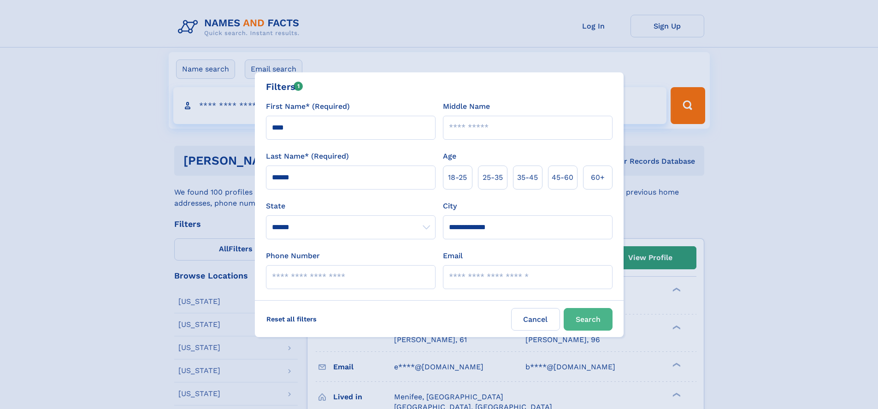 Image resolution: width=878 pixels, height=409 pixels. What do you see at coordinates (588, 319) in the screenshot?
I see `button: Search` at bounding box center [588, 319].